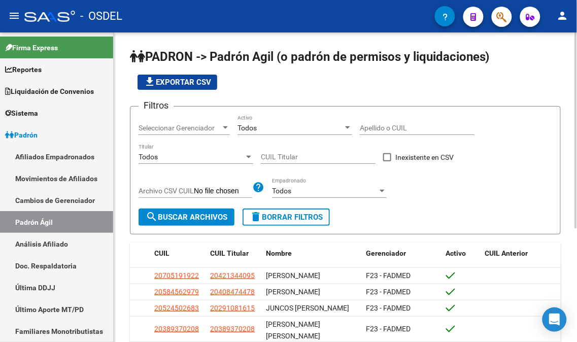  I want to click on span: 20291081615, so click(232, 308).